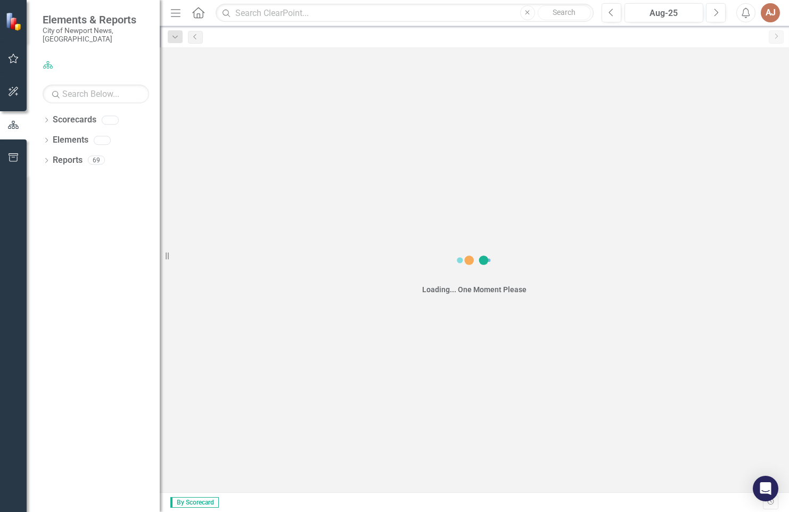  Describe the element at coordinates (14, 21) in the screenshot. I see `img: ClearPoint Strategy` at that location.